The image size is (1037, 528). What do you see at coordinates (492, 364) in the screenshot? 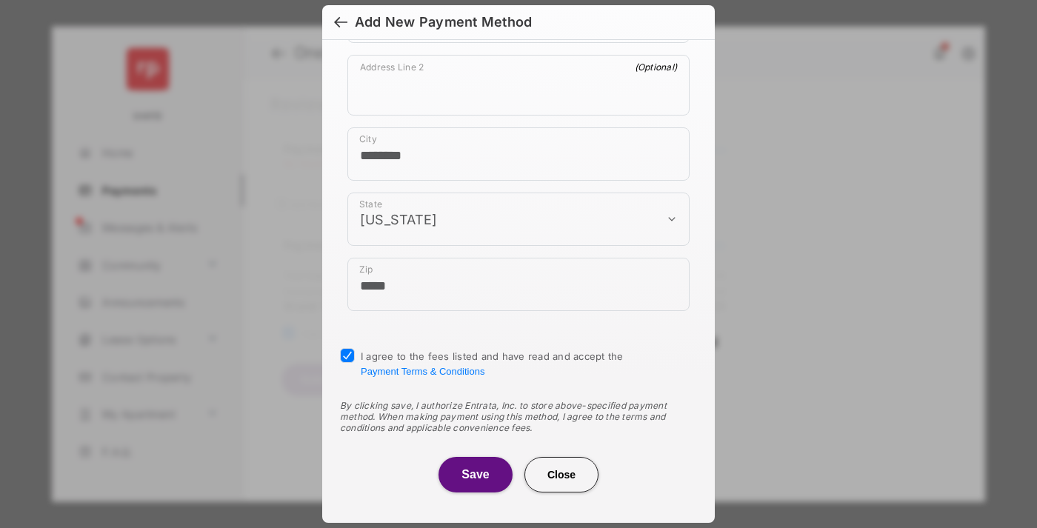
I see `span: I agree to the fees listed and have read and accept the` at bounding box center [492, 364].